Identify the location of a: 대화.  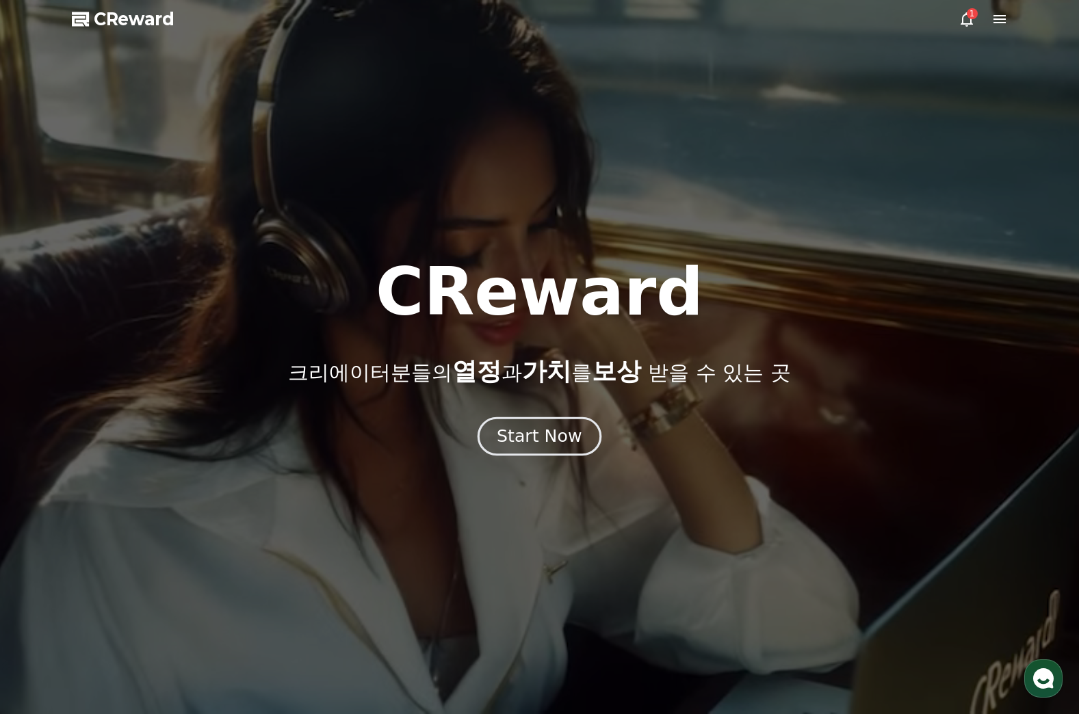
(133, 451).